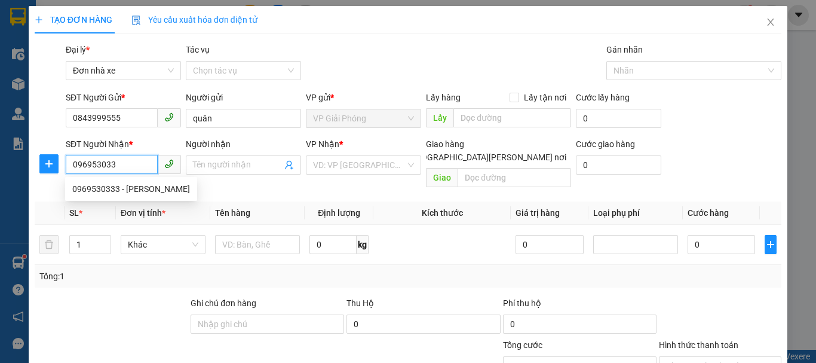  What do you see at coordinates (177, 54) in the screenshot?
I see `strong: Hotline : 0889 23 23 23` at bounding box center [177, 54].